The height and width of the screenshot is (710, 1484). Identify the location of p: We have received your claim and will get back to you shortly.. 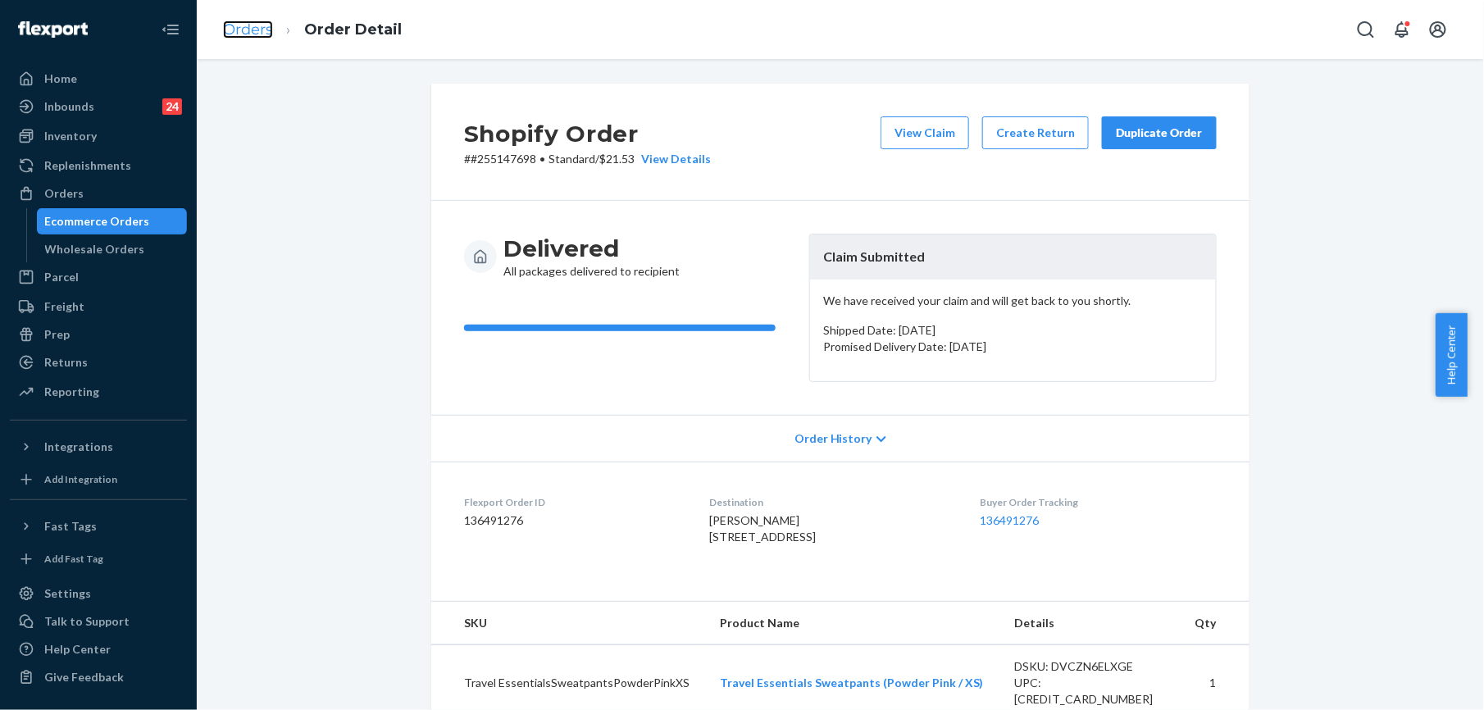
(1013, 301).